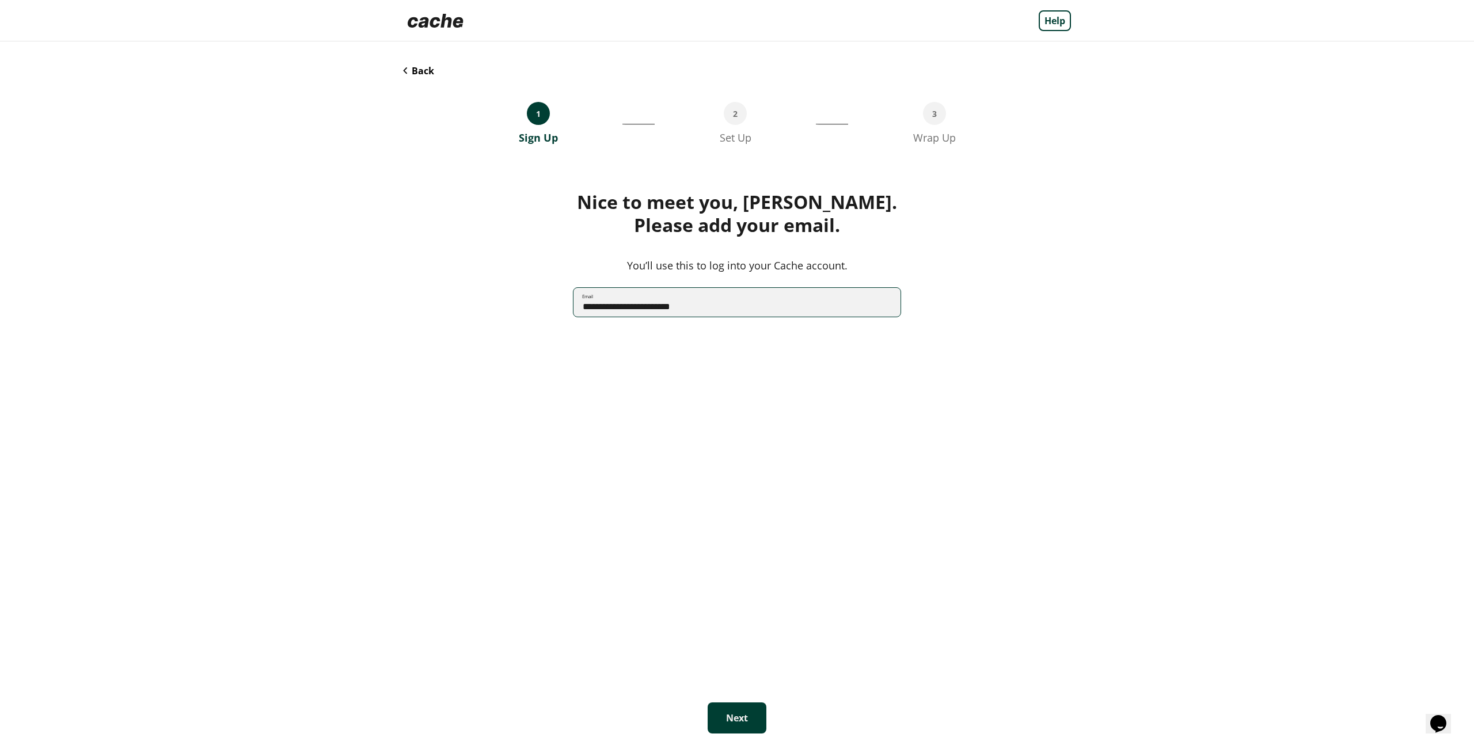  I want to click on div: You’ll use this to log into your Cache account., so click(737, 266).